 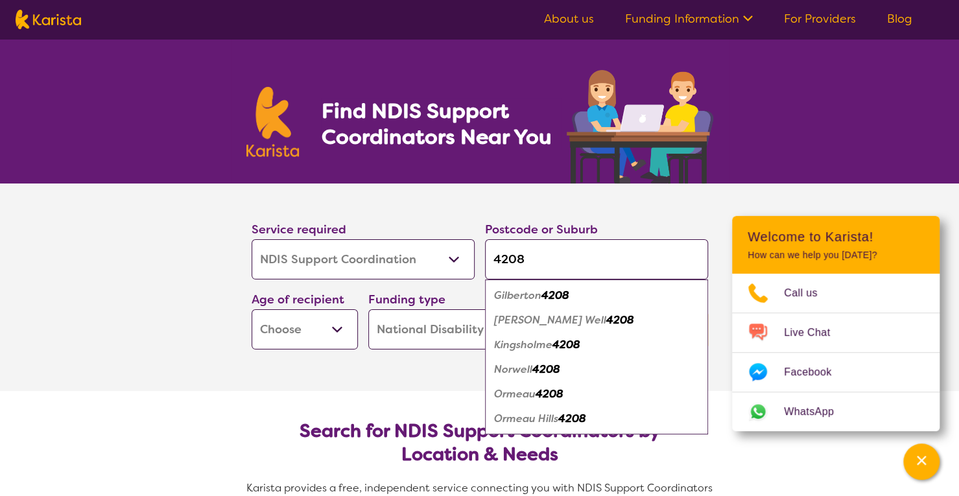 I want to click on h2: Search for NDIS Support Coordinators by Location & Needs, so click(x=480, y=443).